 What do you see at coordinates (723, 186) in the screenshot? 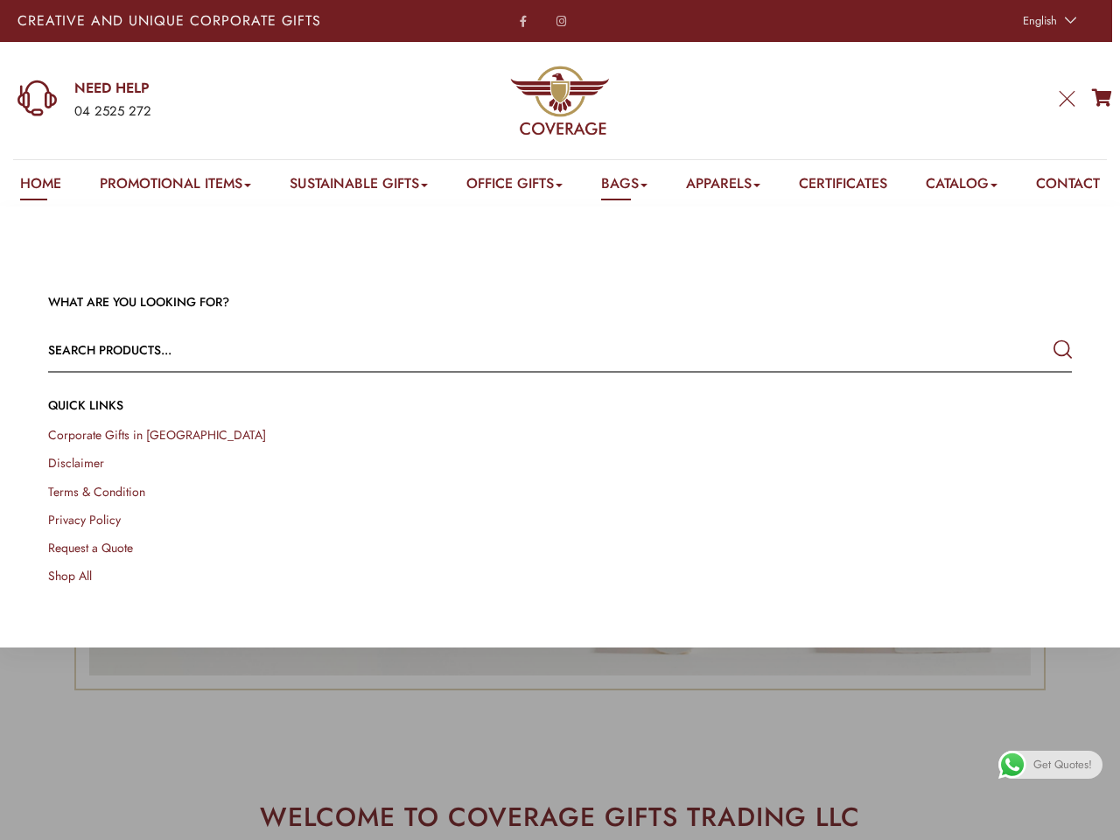
I see `a: Apparels` at bounding box center [723, 186].